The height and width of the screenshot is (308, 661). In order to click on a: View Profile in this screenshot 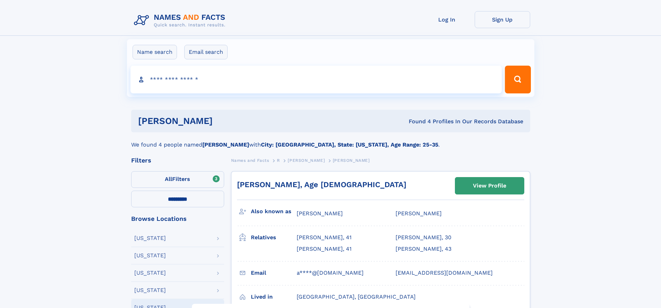, I will do `click(490, 186)`.